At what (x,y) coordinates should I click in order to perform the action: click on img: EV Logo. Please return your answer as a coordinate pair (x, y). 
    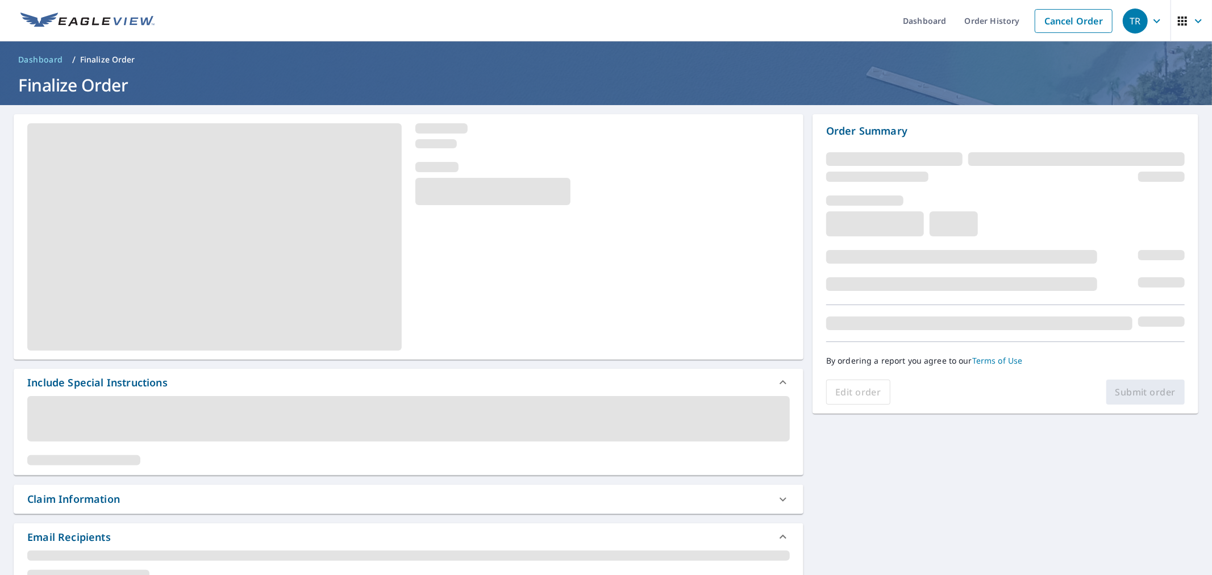
    Looking at the image, I should click on (87, 21).